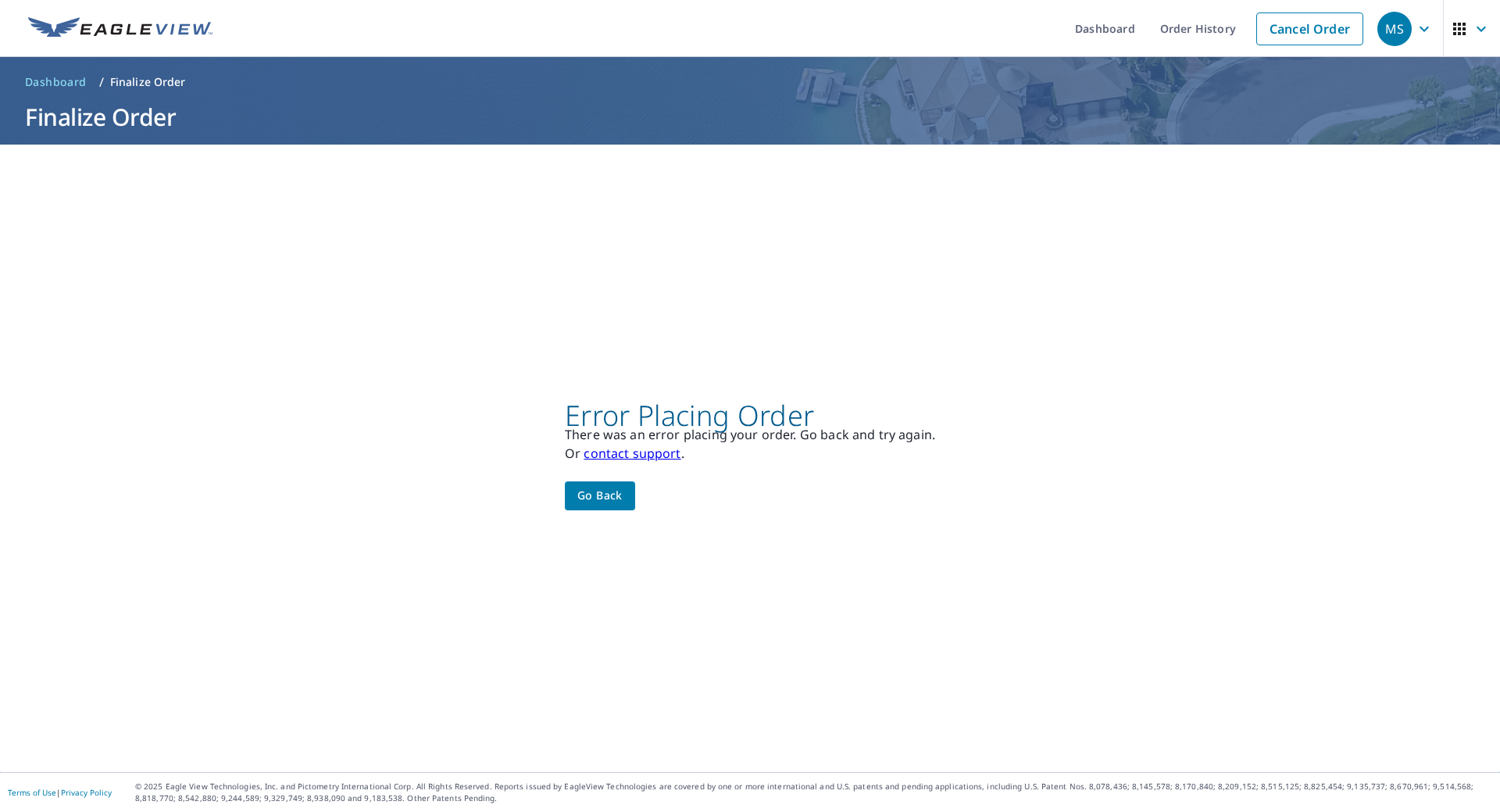 This screenshot has width=1500, height=812. I want to click on p: © 2025 Eagle View Technologies, Inc. and Pictometry International Corp. All Rights Reserved. Repo..., so click(813, 792).